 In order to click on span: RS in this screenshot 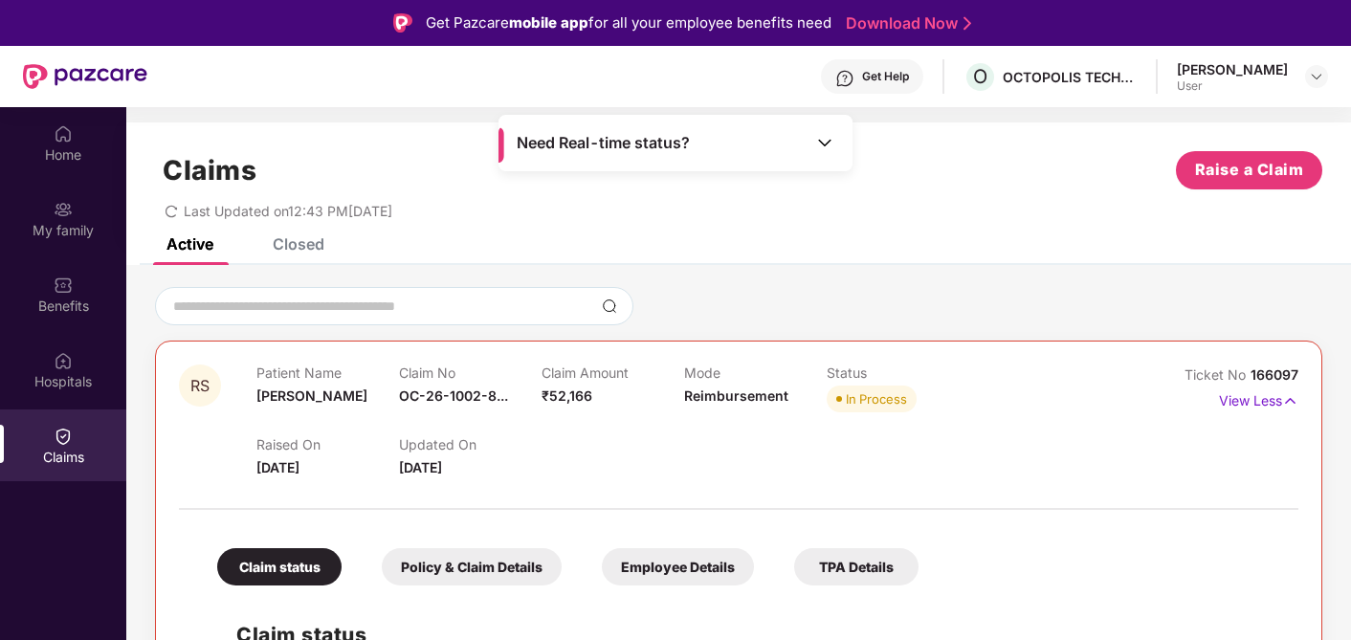, I will do `click(200, 386)`.